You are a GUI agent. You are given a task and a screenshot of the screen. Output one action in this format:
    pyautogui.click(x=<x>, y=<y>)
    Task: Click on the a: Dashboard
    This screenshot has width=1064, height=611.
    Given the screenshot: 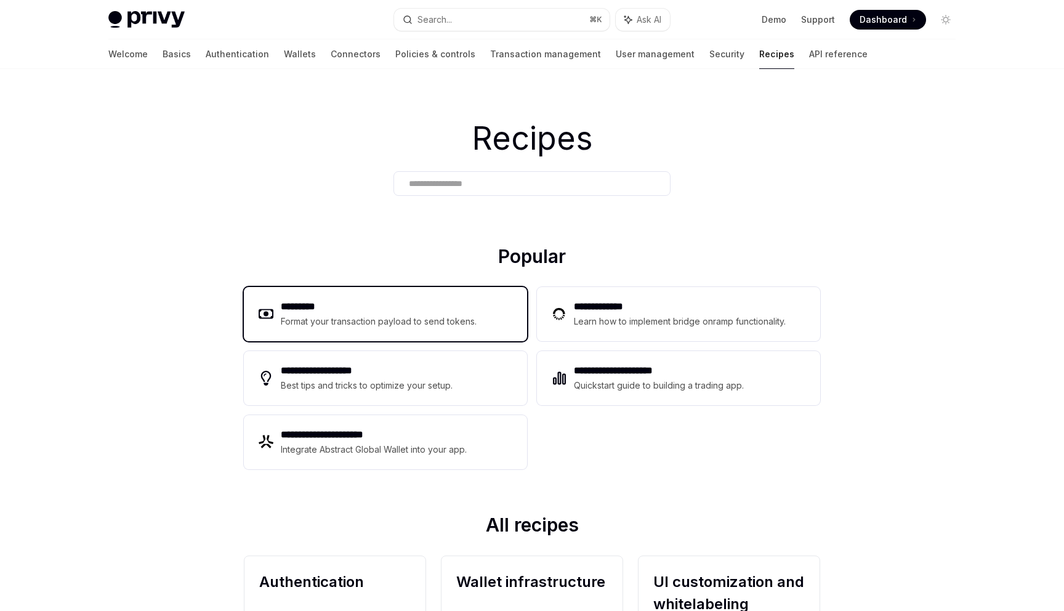 What is the action you would take?
    pyautogui.click(x=888, y=20)
    